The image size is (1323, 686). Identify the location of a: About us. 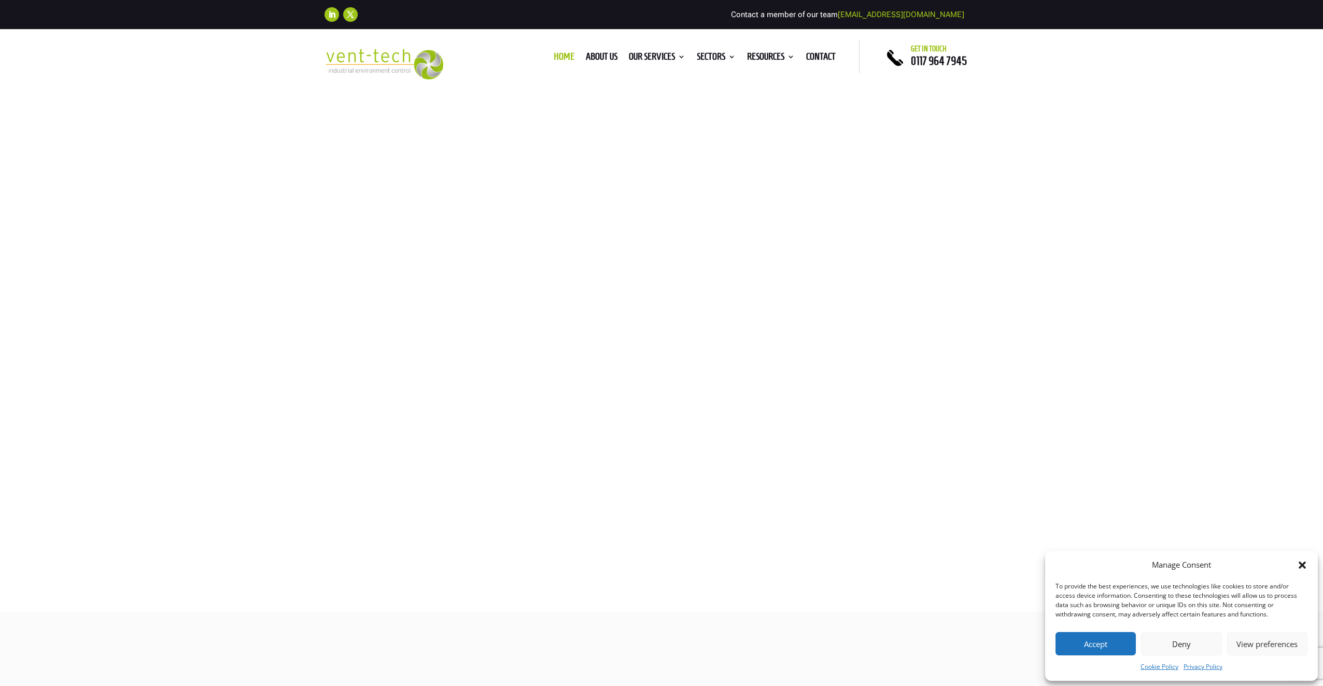
(602, 59).